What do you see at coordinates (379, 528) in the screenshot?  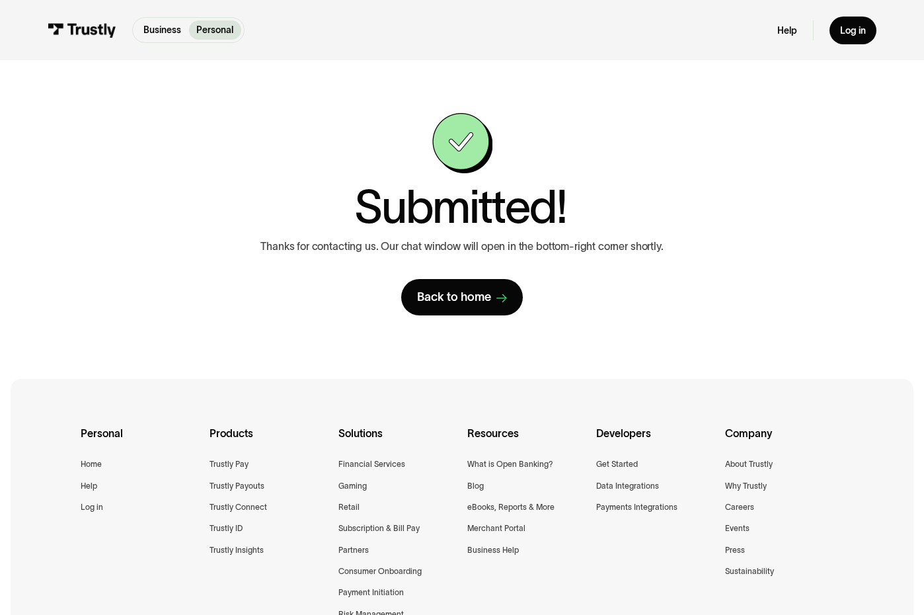 I see `a: Subscription & Bill Pay` at bounding box center [379, 528].